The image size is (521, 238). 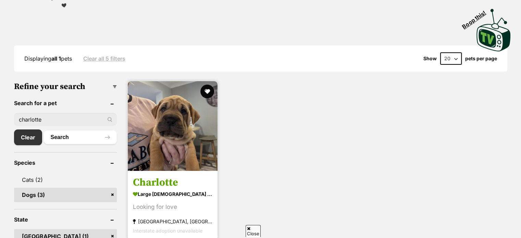 What do you see at coordinates (173, 207) in the screenshot?
I see `div: Looking for love` at bounding box center [173, 207].